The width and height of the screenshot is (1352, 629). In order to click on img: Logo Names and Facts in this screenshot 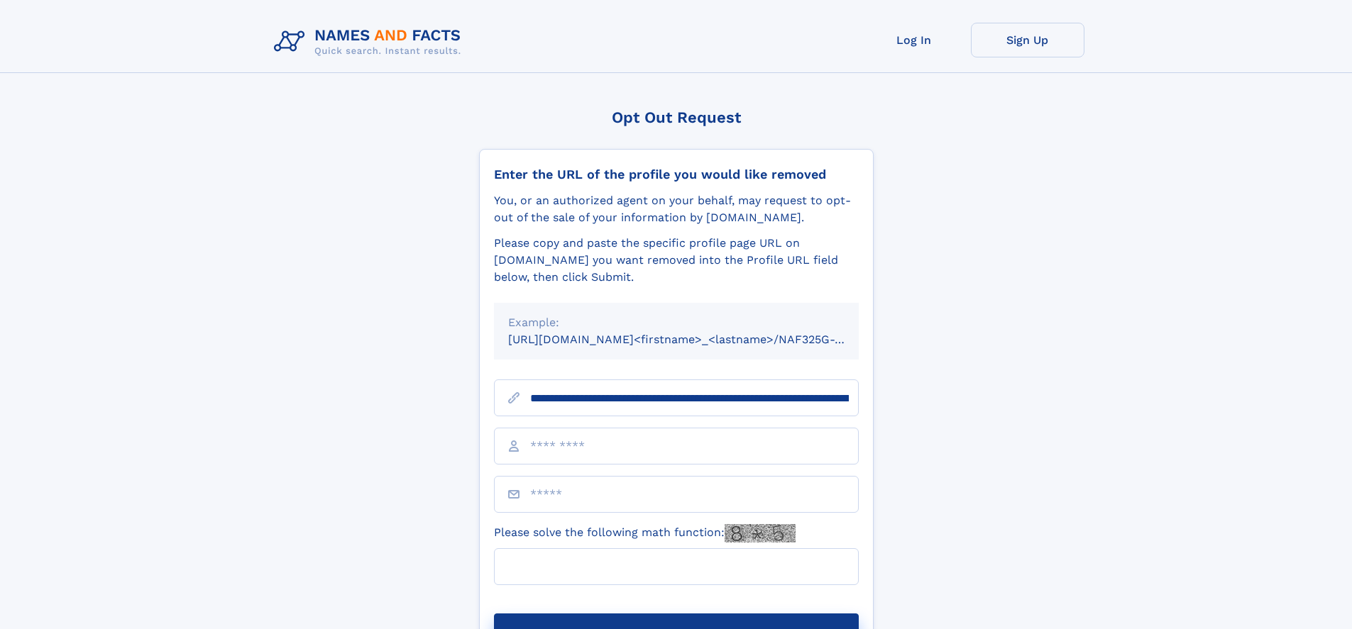, I will do `click(370, 42)`.